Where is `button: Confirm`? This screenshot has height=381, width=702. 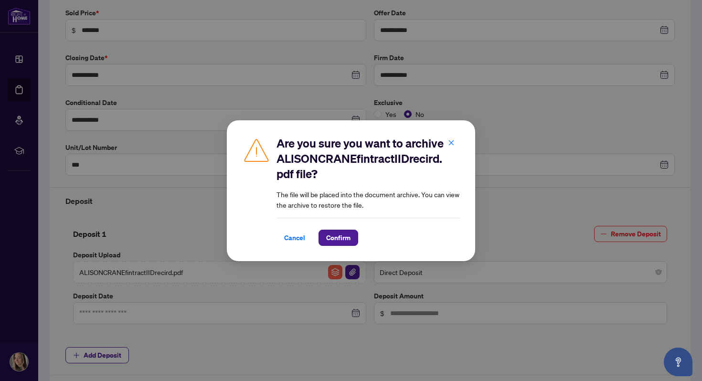 button: Confirm is located at coordinates (338, 238).